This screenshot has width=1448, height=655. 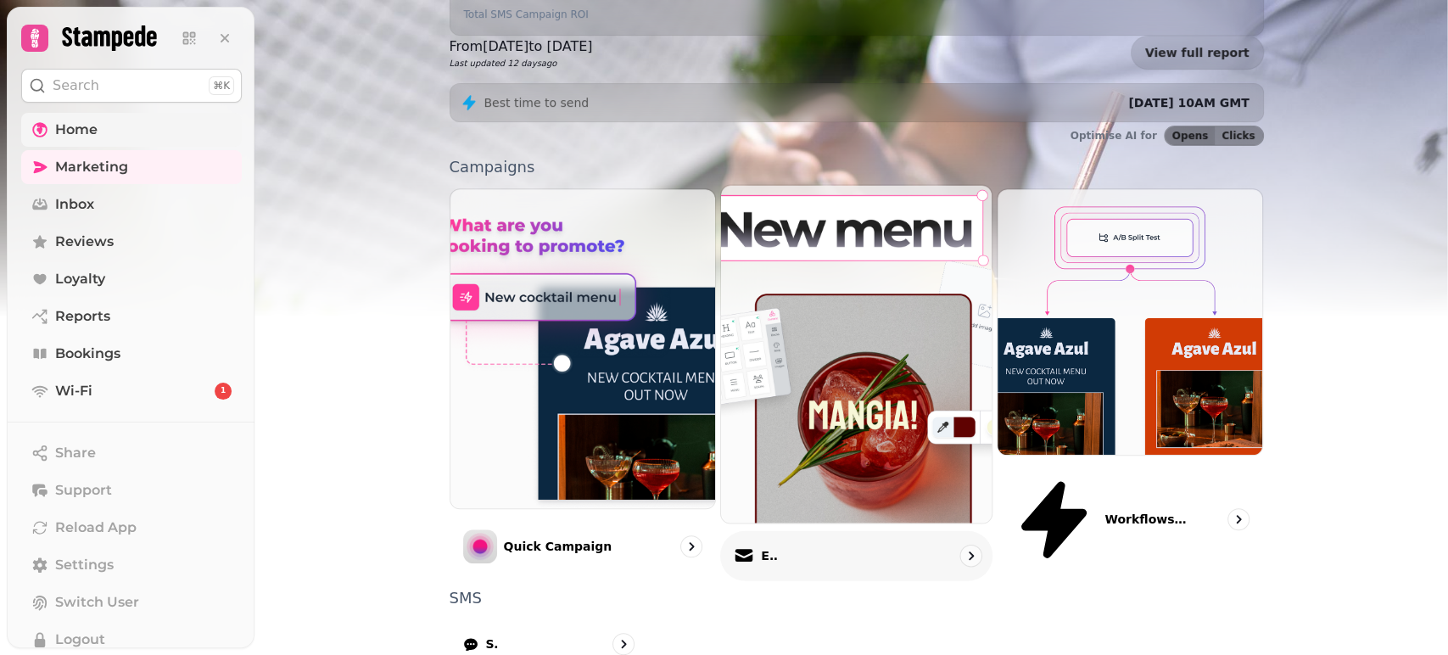 I want to click on p: Search, so click(x=75, y=86).